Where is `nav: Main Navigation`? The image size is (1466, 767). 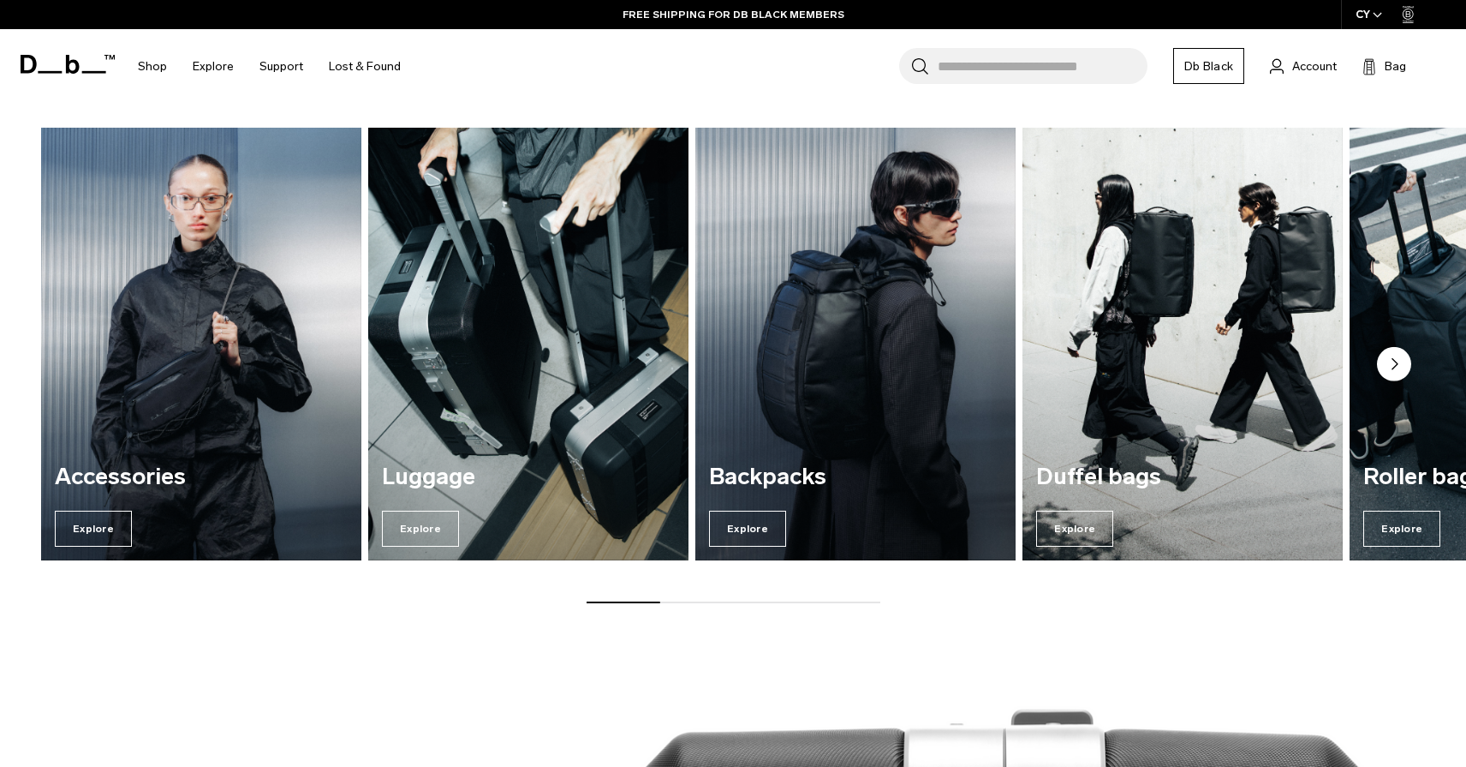
nav: Main Navigation is located at coordinates (269, 66).